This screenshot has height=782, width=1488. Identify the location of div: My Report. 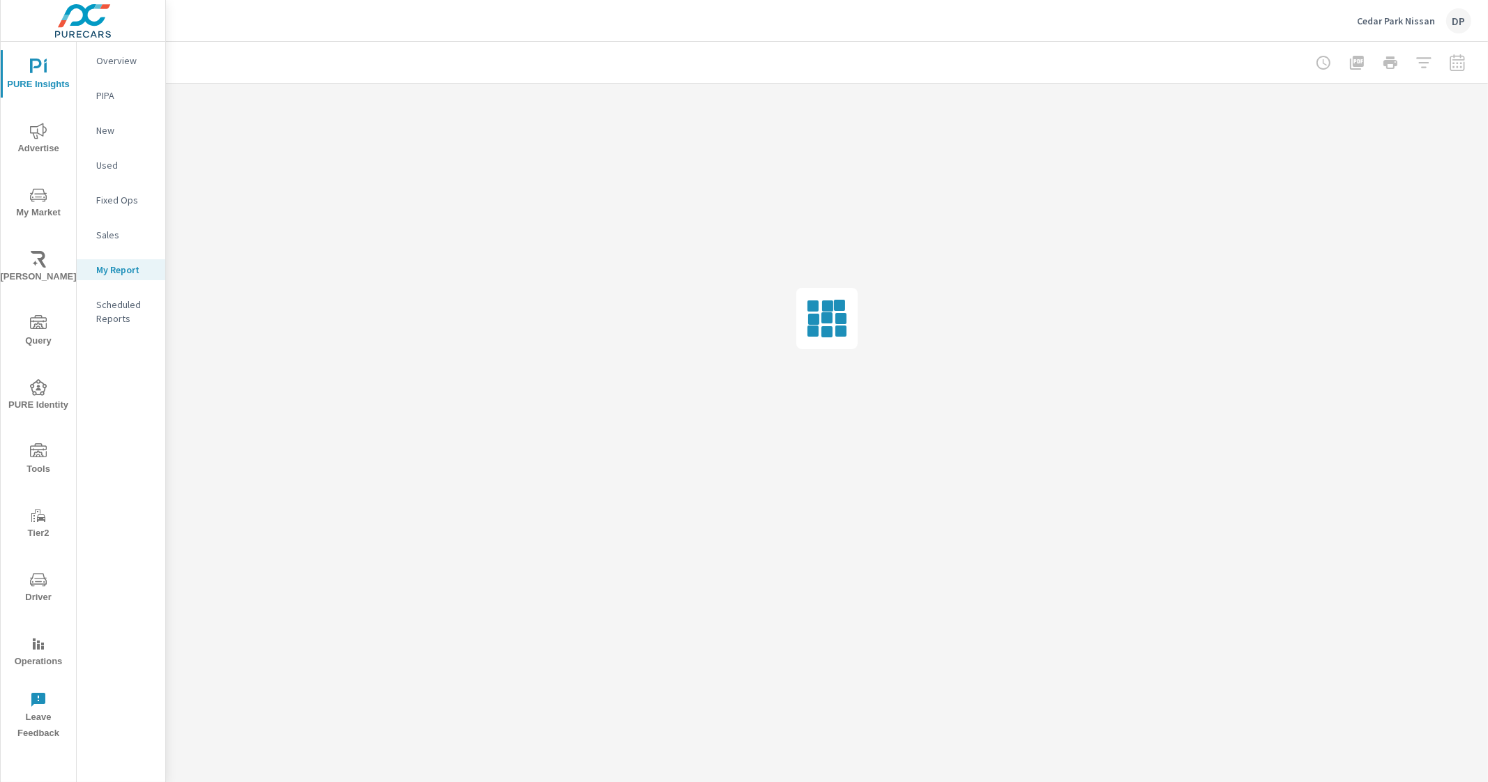
(121, 270).